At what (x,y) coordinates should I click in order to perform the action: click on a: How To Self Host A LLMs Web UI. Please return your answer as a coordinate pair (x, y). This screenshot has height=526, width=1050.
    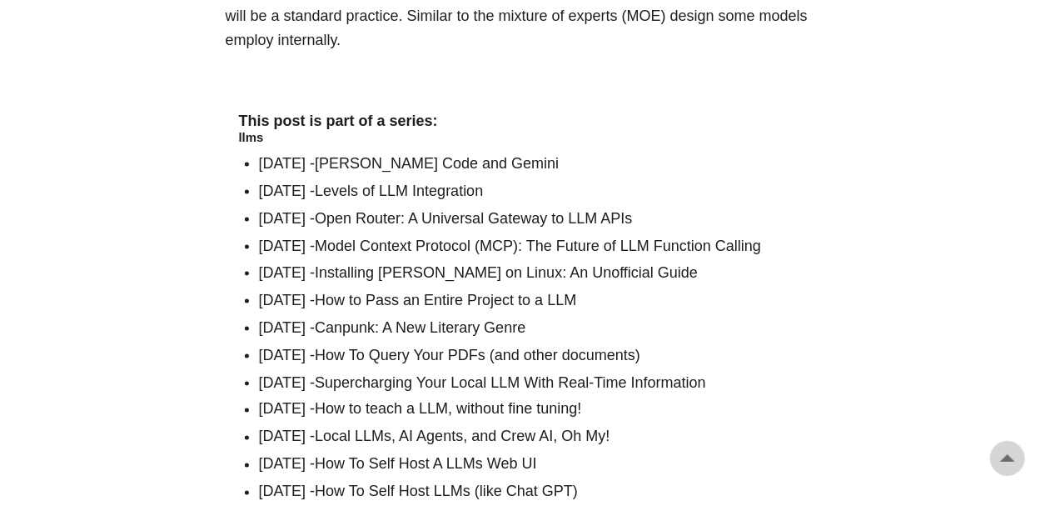
    Looking at the image, I should click on (426, 464).